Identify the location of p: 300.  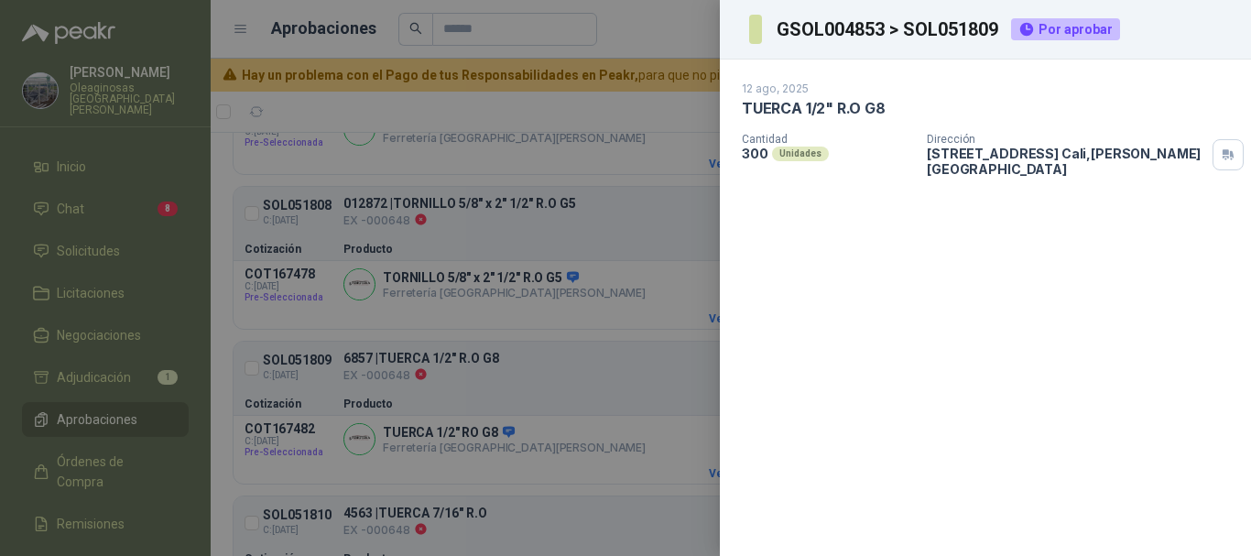
(755, 153).